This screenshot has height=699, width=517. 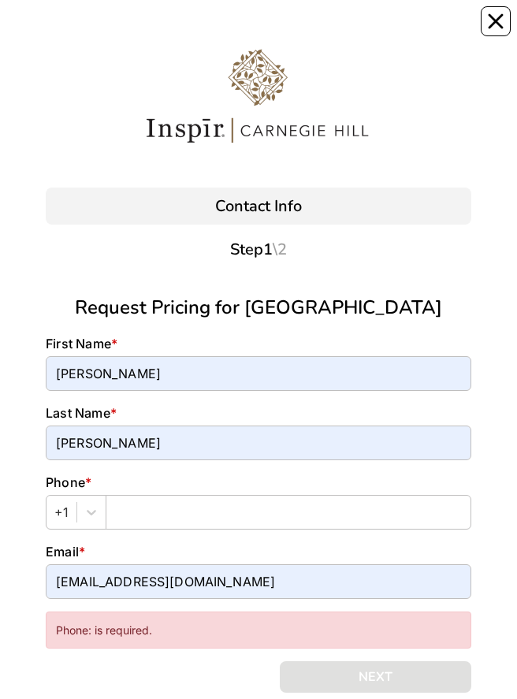 I want to click on span: \ 2, so click(x=280, y=249).